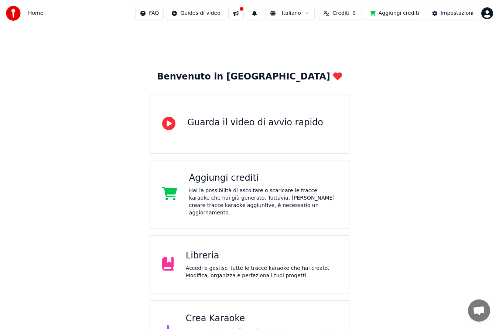  I want to click on div: Hai la possibilità di ascoltare o scaricare le tracce karaoke che hai già generato. Tuttavia, [PE..., so click(263, 202).